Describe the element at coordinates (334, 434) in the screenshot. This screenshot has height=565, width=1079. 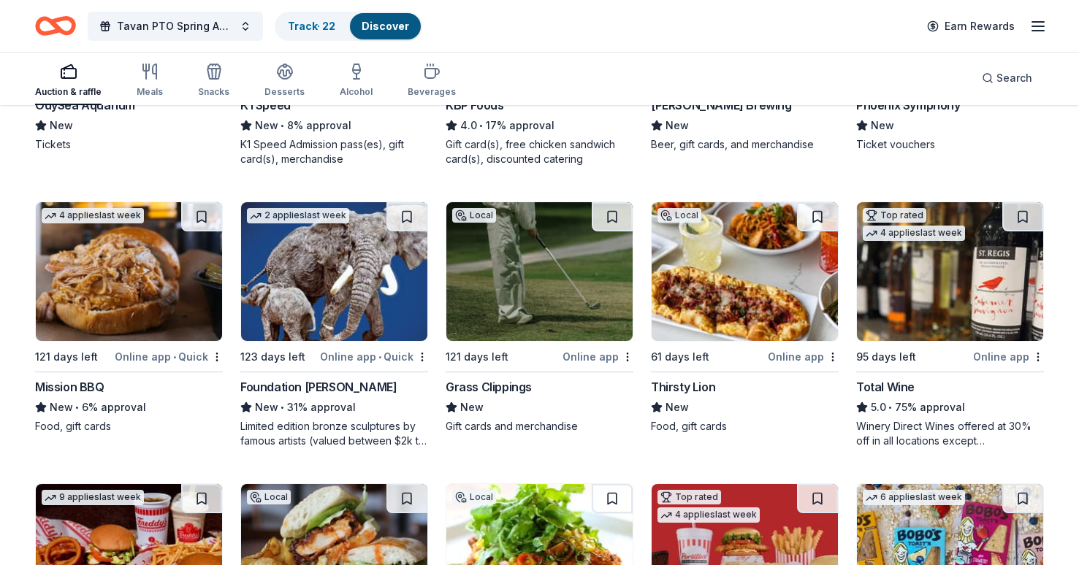
I see `div: Limited edition bronze sculptures by famous artists (valued between $2k to $7k; proceeds will spl...` at that location.